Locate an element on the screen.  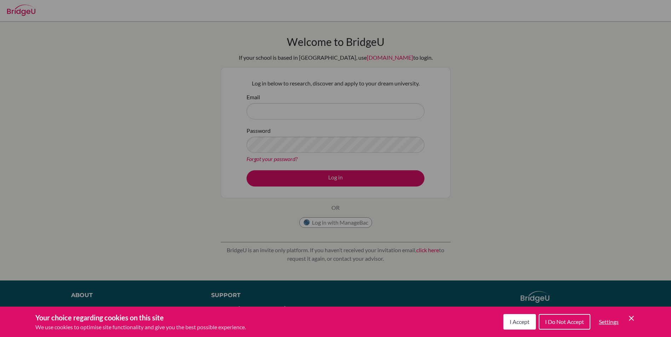
h3: Your choice regarding cookies on this site is located at coordinates (140, 318).